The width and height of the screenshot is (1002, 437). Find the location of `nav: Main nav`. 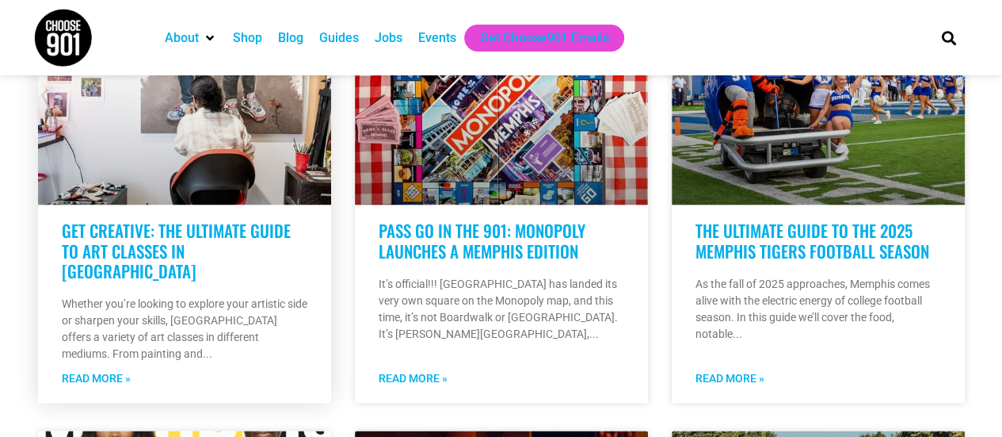

nav: Main nav is located at coordinates (536, 38).